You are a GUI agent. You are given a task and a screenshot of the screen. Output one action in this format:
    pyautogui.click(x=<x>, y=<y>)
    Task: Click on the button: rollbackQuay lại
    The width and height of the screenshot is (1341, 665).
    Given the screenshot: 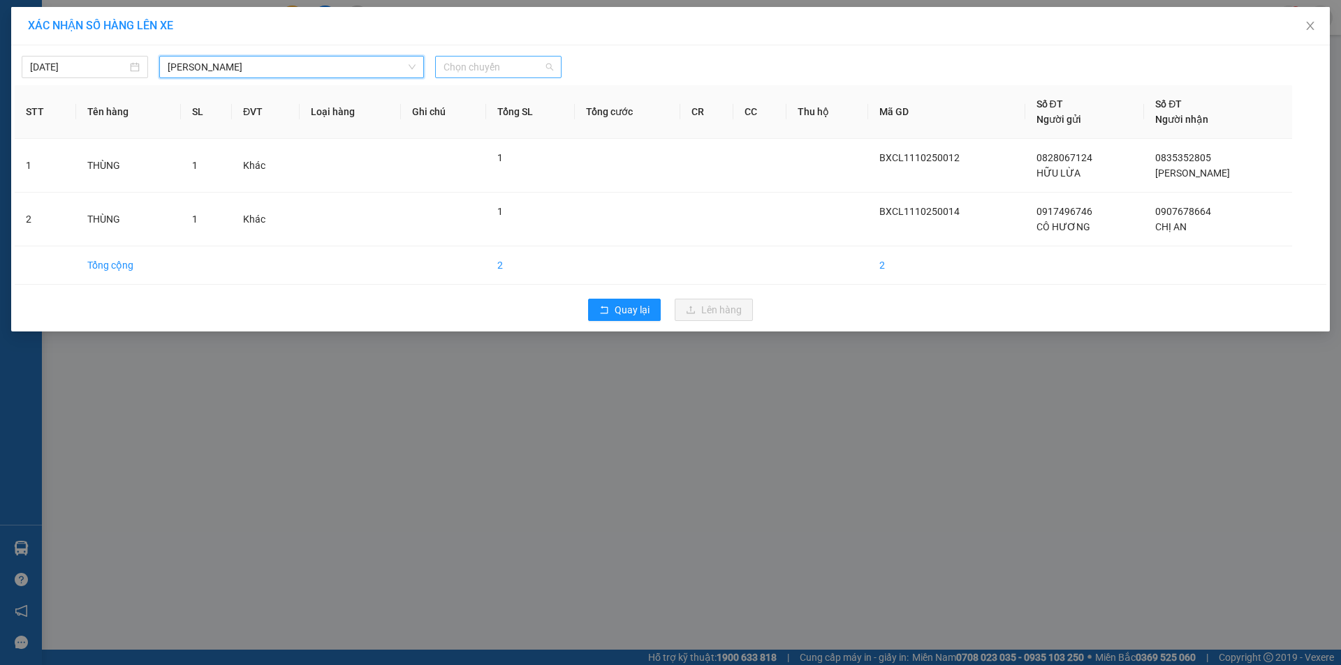 What is the action you would take?
    pyautogui.click(x=624, y=310)
    